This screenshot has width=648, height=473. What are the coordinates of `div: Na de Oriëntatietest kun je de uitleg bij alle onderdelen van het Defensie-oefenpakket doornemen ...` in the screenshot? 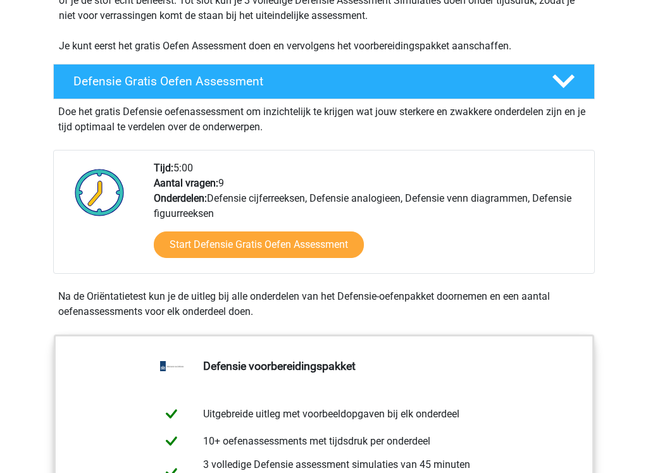 It's located at (324, 304).